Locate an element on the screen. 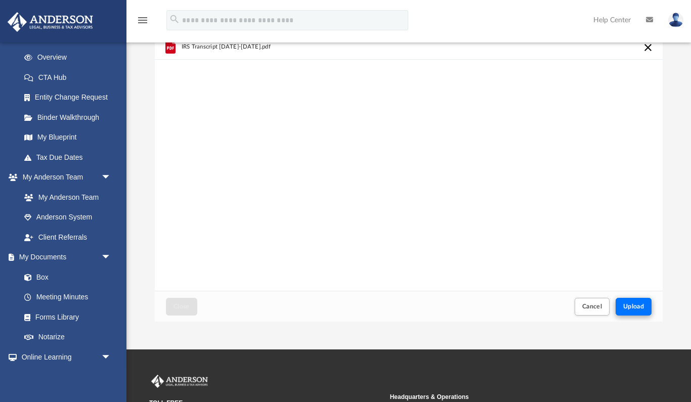 The height and width of the screenshot is (402, 691). a: Entity Change Request is located at coordinates (70, 98).